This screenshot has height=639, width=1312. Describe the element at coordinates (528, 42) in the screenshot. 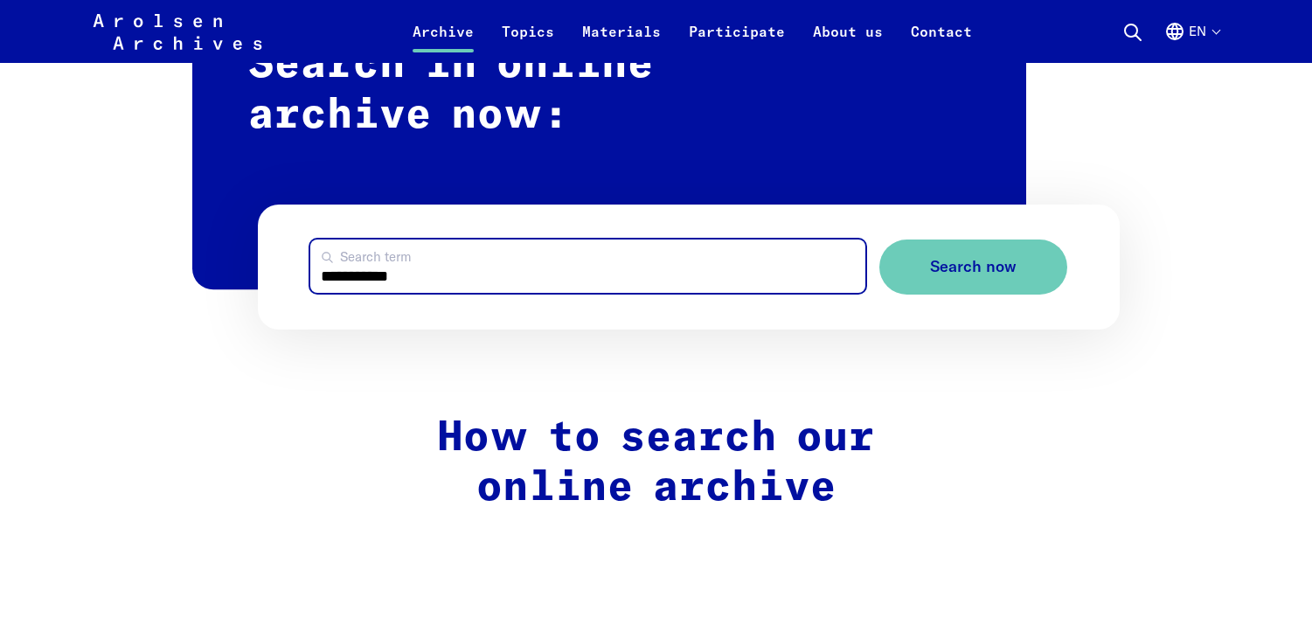

I see `a: Topics` at that location.